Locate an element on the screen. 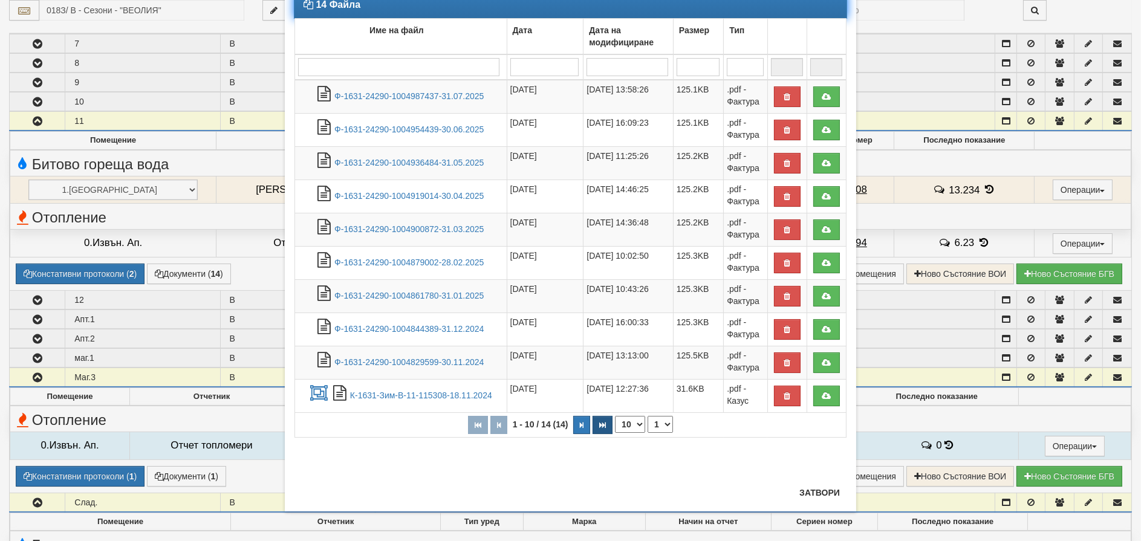  a: Ф-1631-24290-1004844389-31.12.2024 is located at coordinates (409, 329).